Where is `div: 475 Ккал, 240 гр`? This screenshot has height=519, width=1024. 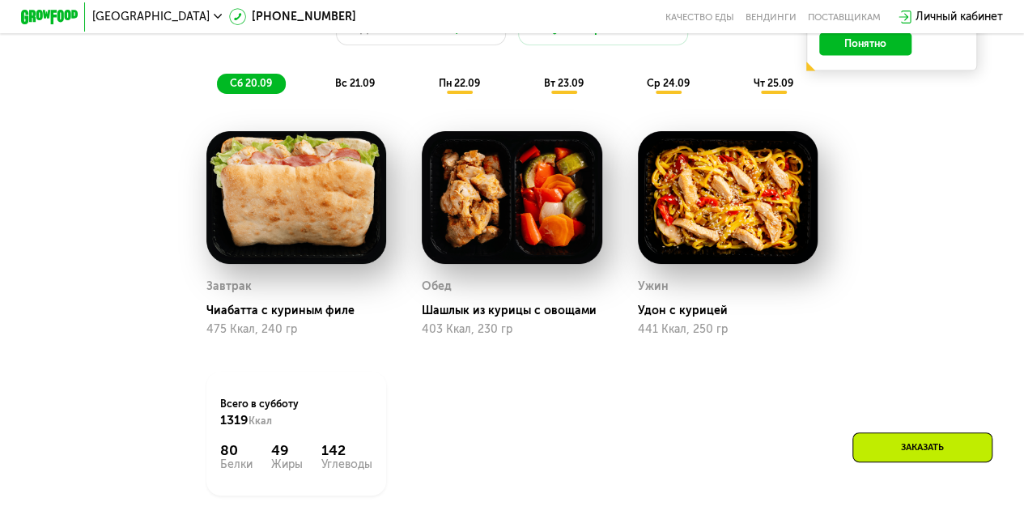
div: 475 Ккал, 240 гр is located at coordinates (296, 330).